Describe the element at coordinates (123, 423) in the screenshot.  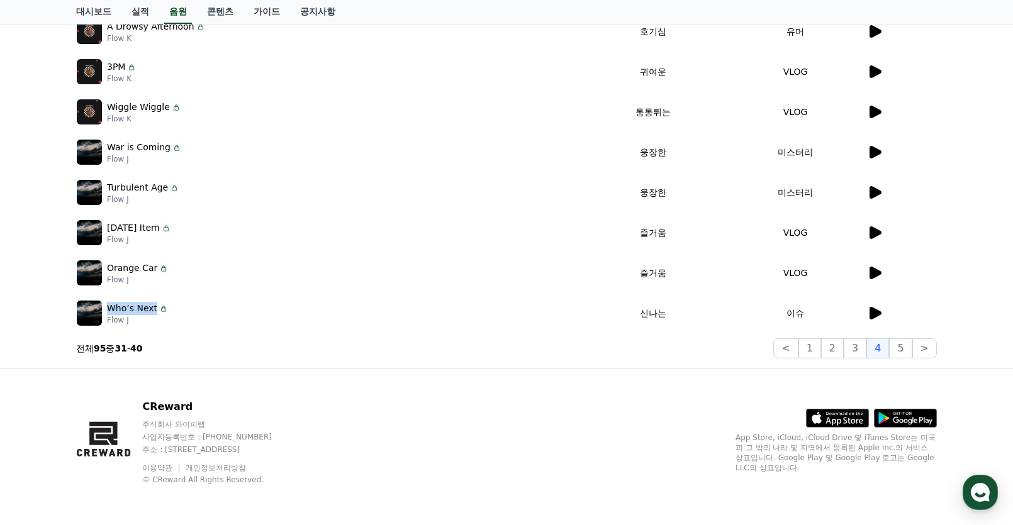
I see `span: 대화` at that location.